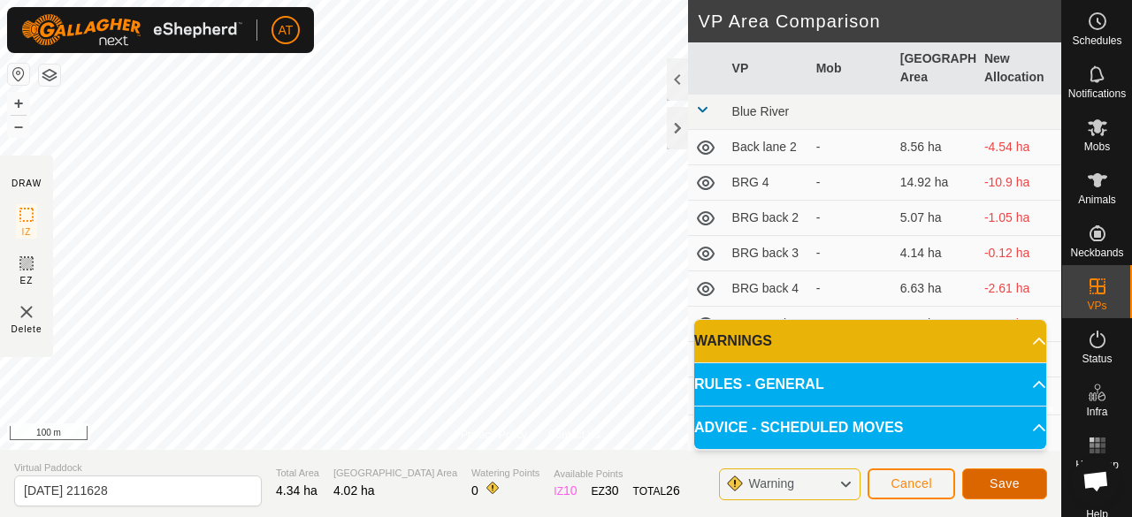  Describe the element at coordinates (1019, 254) in the screenshot. I see `td: -0.12 ha` at that location.